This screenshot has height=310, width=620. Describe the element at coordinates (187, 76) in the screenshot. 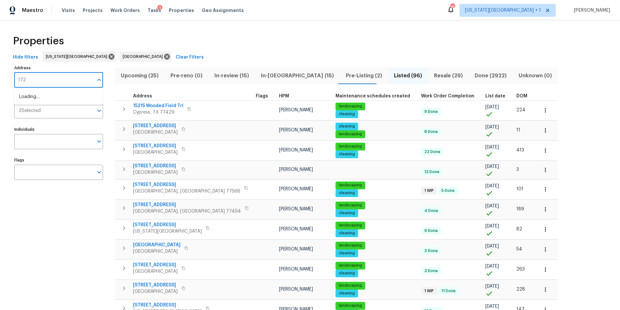

I see `span: Pre-reno (0)` at that location.